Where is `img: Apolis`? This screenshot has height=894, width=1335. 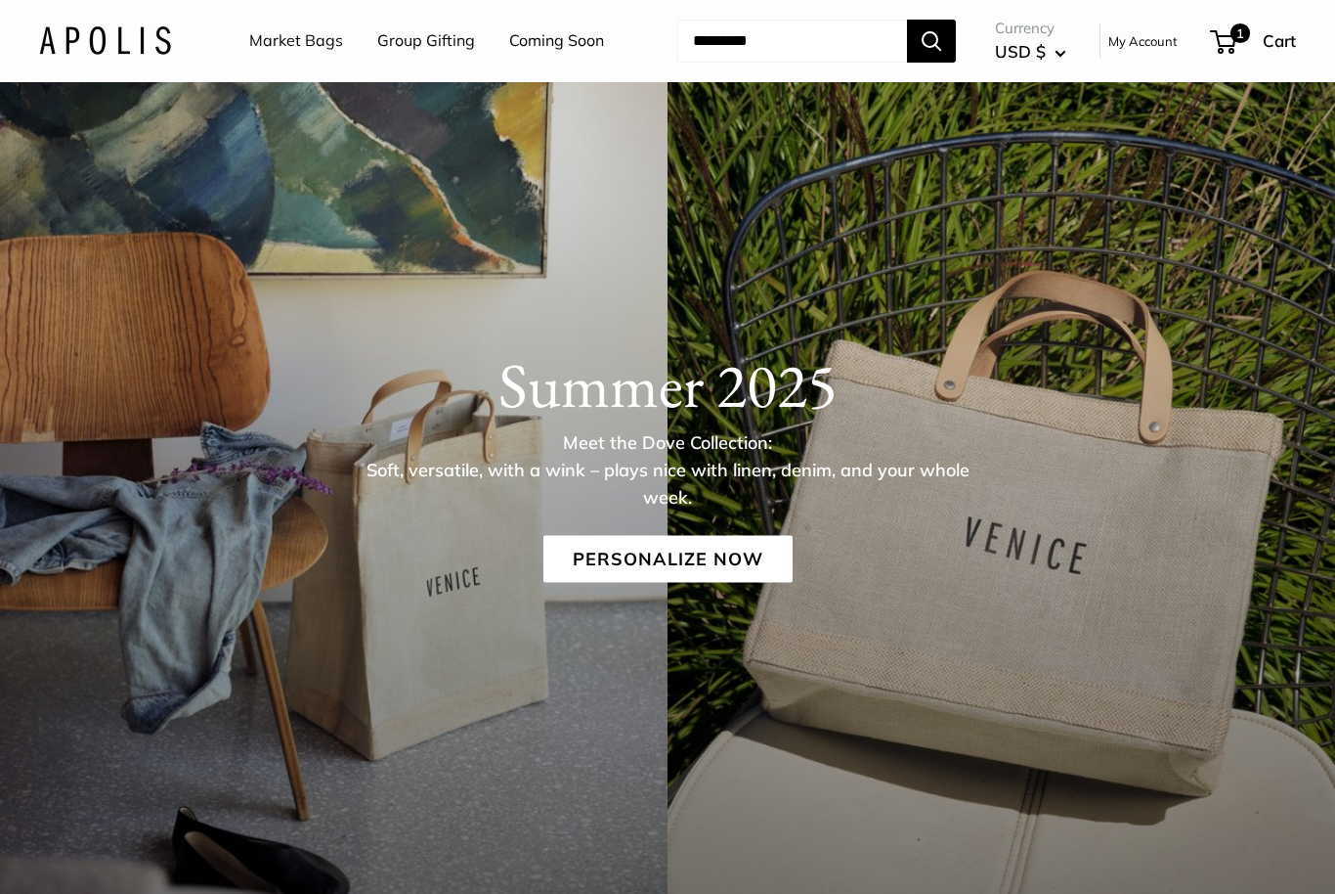
img: Apolis is located at coordinates (105, 40).